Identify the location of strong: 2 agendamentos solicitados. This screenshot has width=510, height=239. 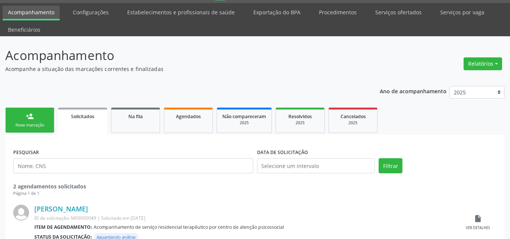
(49, 186).